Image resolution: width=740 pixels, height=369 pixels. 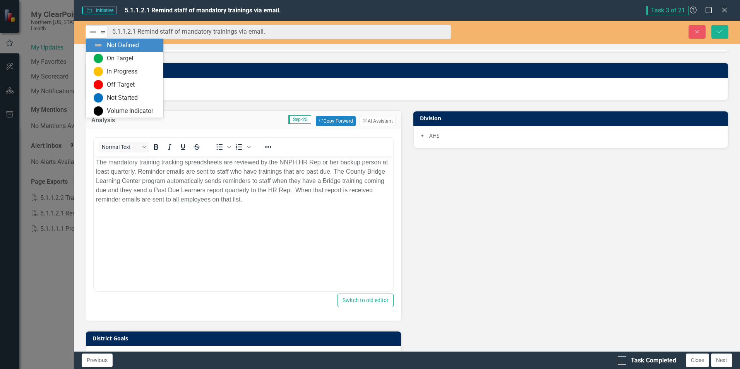 I want to click on div: Numbered list, so click(x=242, y=147).